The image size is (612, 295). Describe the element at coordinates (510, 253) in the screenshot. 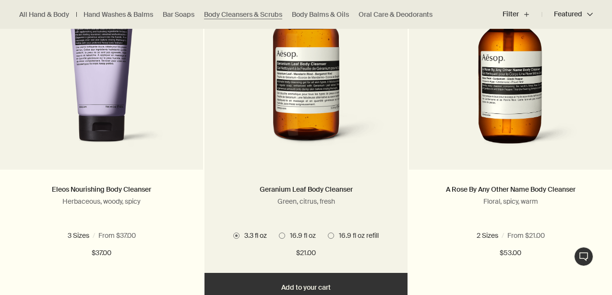

I see `span: $53.00` at that location.